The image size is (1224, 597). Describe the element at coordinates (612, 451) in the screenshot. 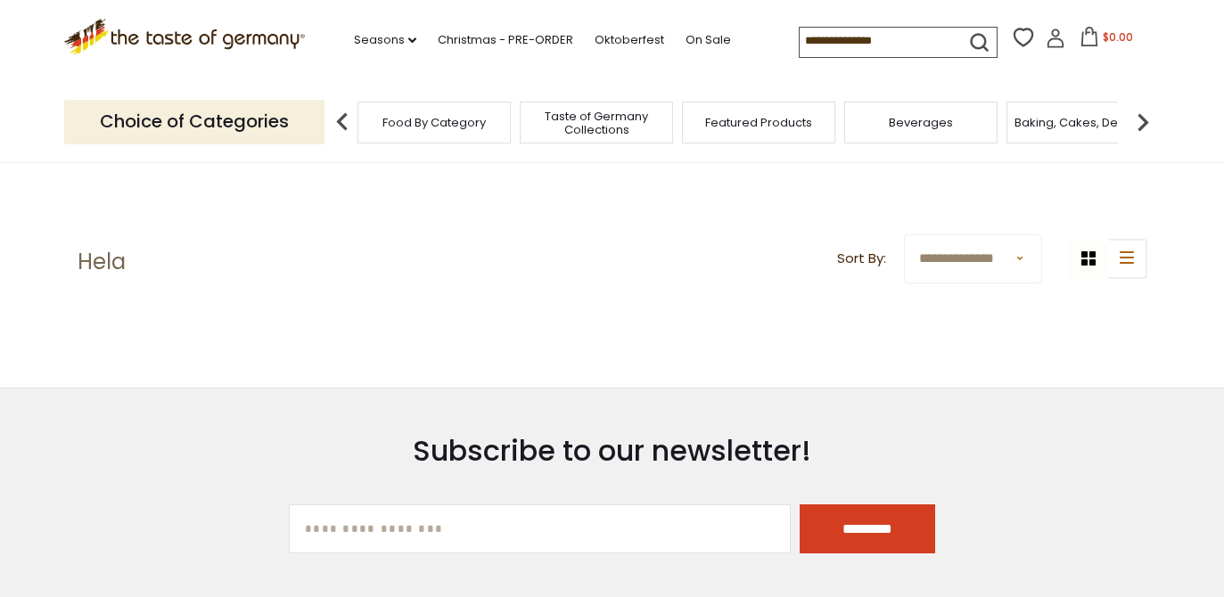

I see `h3: Subscribe to our newsletter!` at that location.